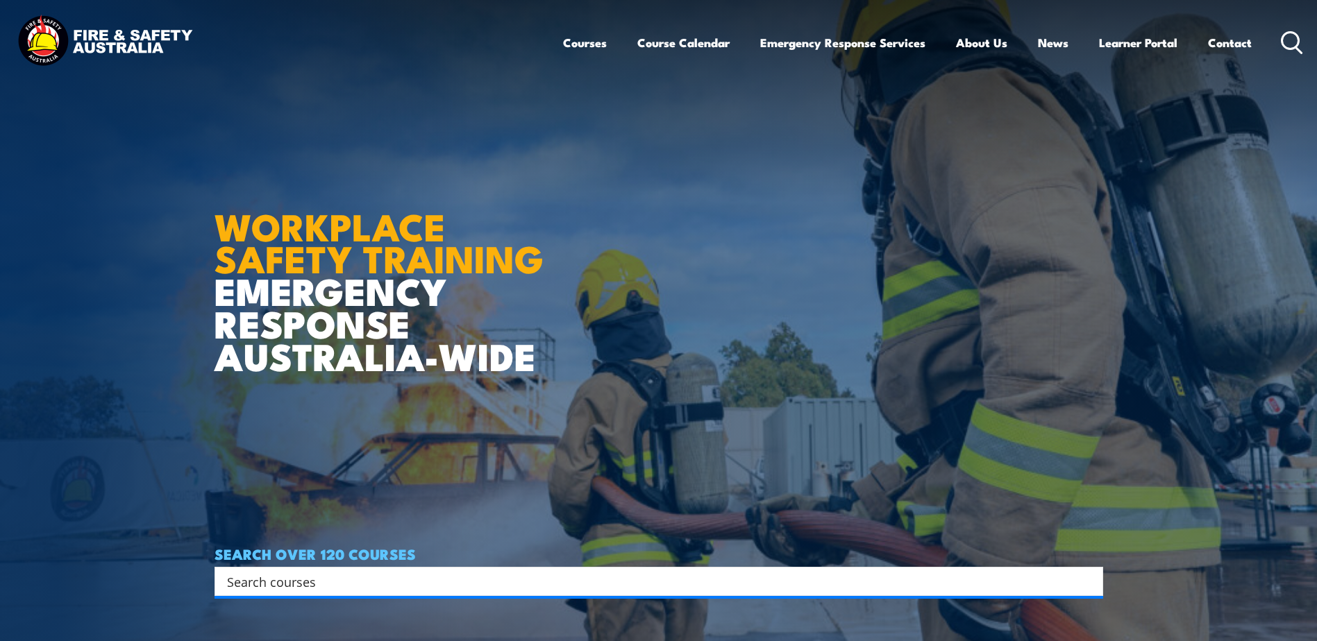  What do you see at coordinates (843, 42) in the screenshot?
I see `a: Emergency Response Services` at bounding box center [843, 42].